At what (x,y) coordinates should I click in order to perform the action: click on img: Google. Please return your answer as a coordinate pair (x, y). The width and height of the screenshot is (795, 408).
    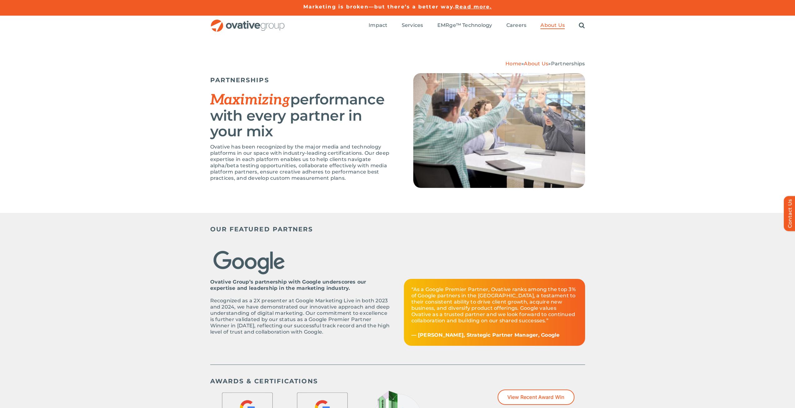
    Looking at the image, I should click on (249, 263).